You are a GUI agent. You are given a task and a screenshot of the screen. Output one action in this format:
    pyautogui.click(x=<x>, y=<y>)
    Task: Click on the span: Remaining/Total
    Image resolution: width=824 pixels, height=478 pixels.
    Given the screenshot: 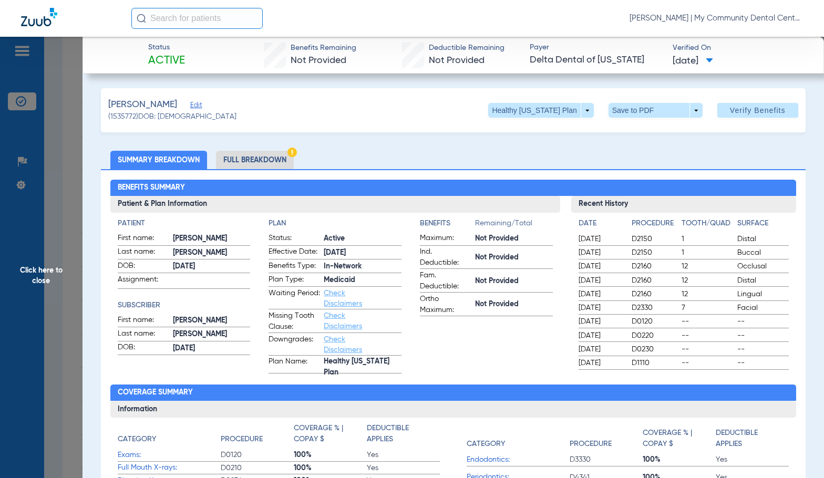 What is the action you would take?
    pyautogui.click(x=514, y=226)
    